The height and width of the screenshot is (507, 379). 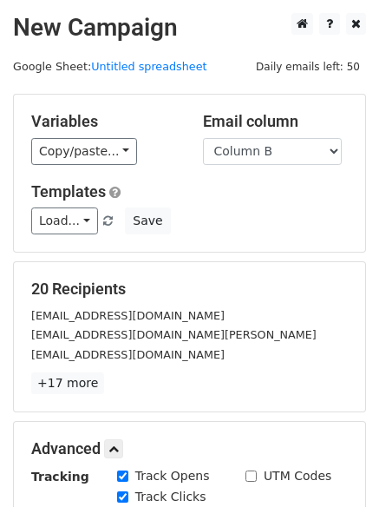 What do you see at coordinates (148, 66) in the screenshot?
I see `a: Untitled spreadsheet` at bounding box center [148, 66].